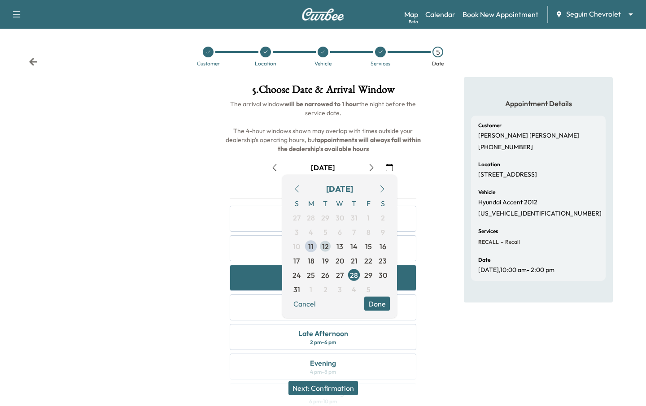 The image size is (646, 406). Describe the element at coordinates (296, 261) in the screenshot. I see `span: 17` at that location.